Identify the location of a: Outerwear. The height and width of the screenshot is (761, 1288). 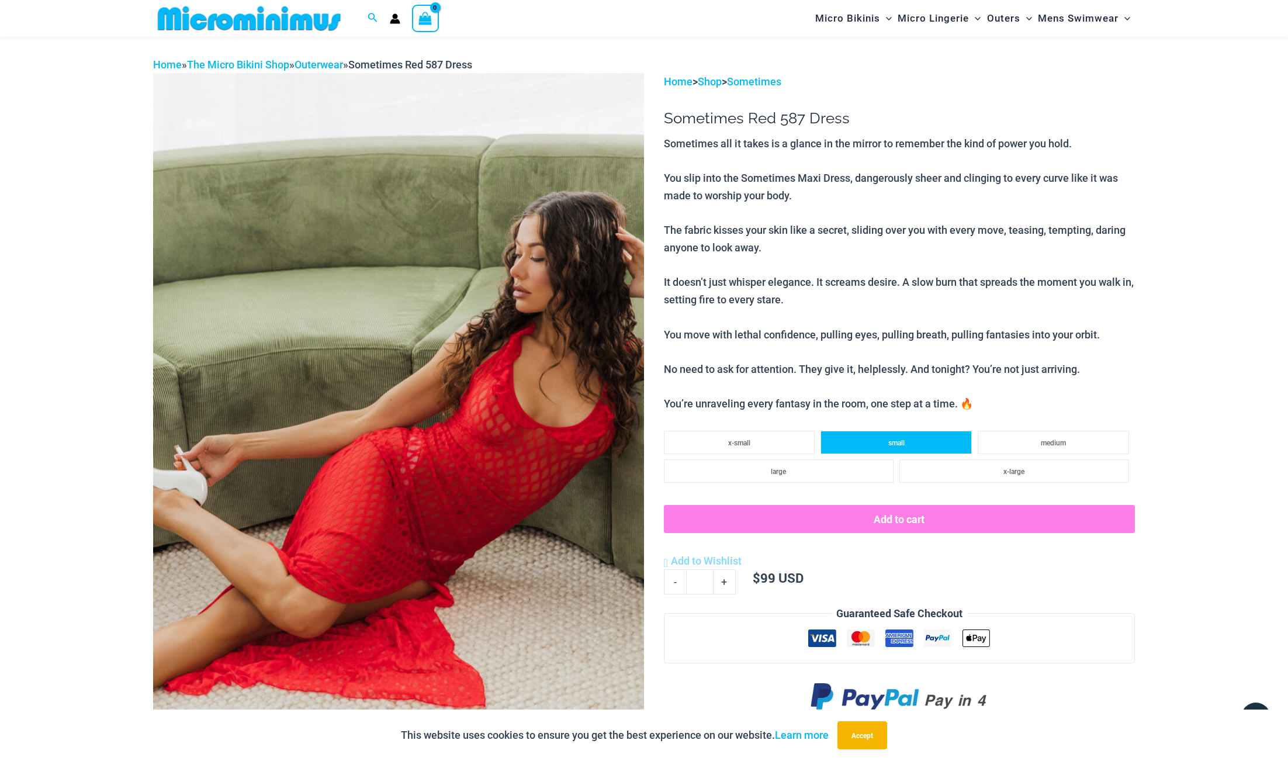
(319, 64).